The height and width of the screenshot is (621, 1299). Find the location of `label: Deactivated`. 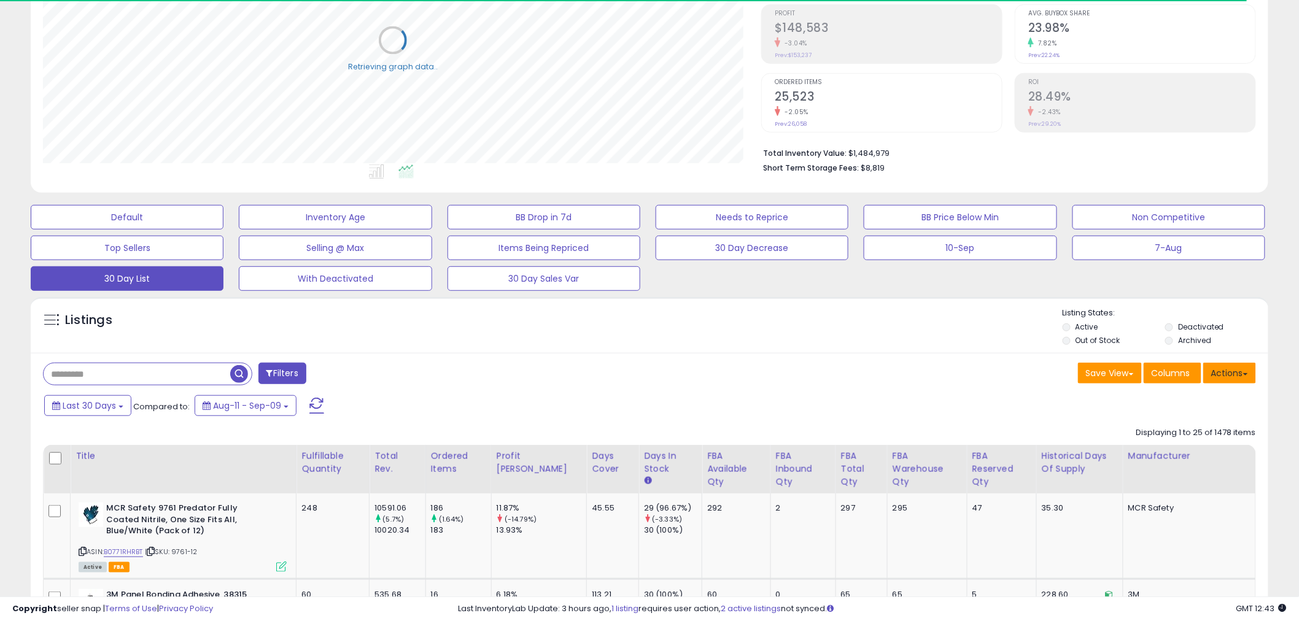

label: Deactivated is located at coordinates (1201, 327).